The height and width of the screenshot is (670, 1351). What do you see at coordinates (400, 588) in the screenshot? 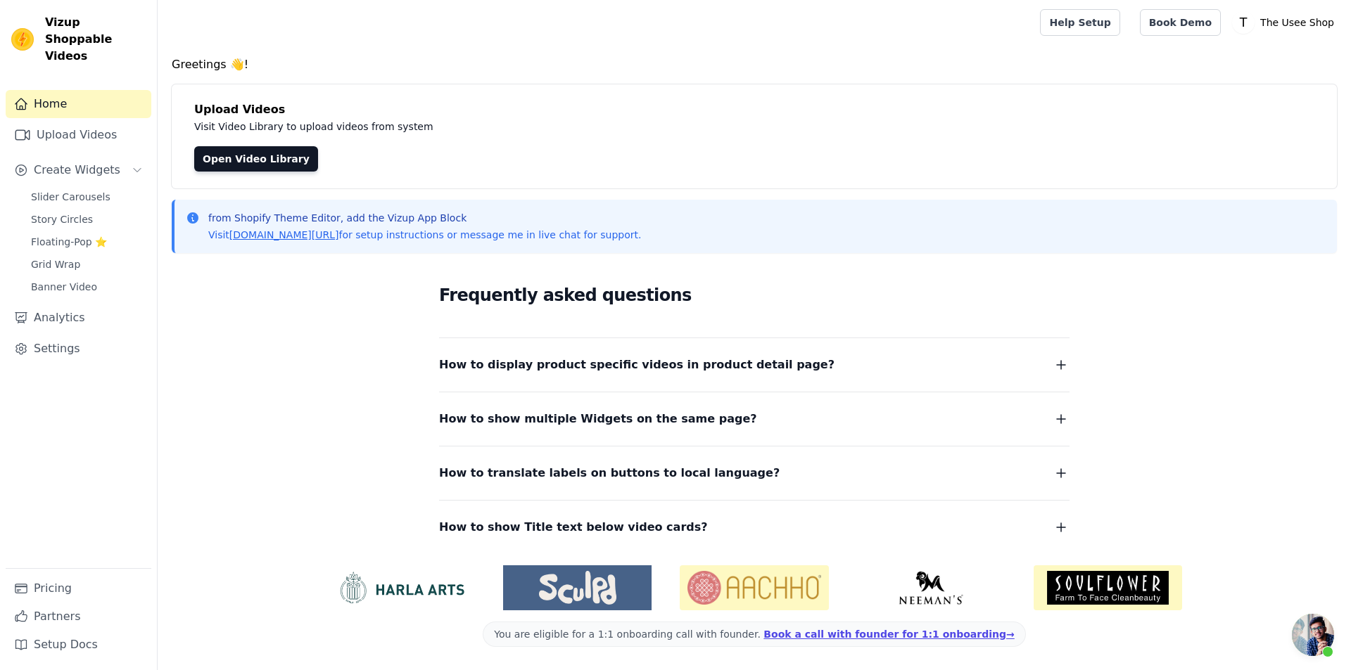
I see `img: HarlaArts` at bounding box center [400, 588].